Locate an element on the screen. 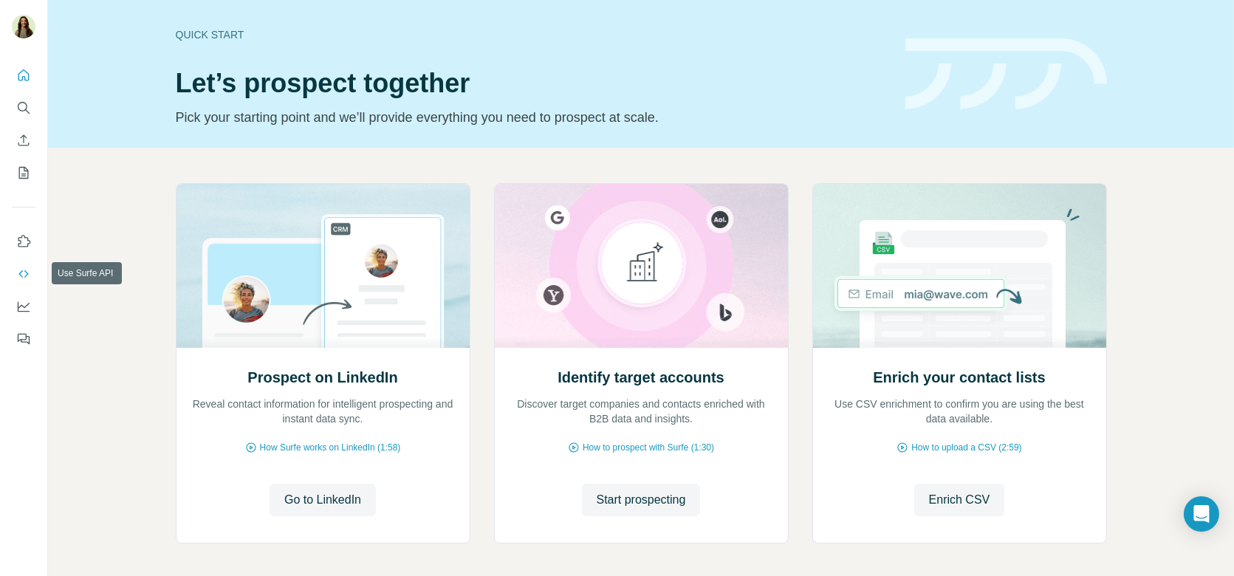 The width and height of the screenshot is (1234, 576). div: Open Intercom Messenger is located at coordinates (1201, 514).